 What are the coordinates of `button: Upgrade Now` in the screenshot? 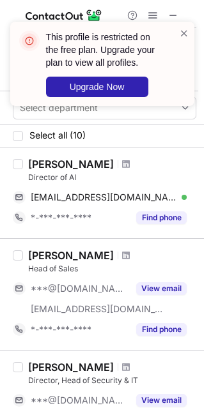 It's located at (97, 87).